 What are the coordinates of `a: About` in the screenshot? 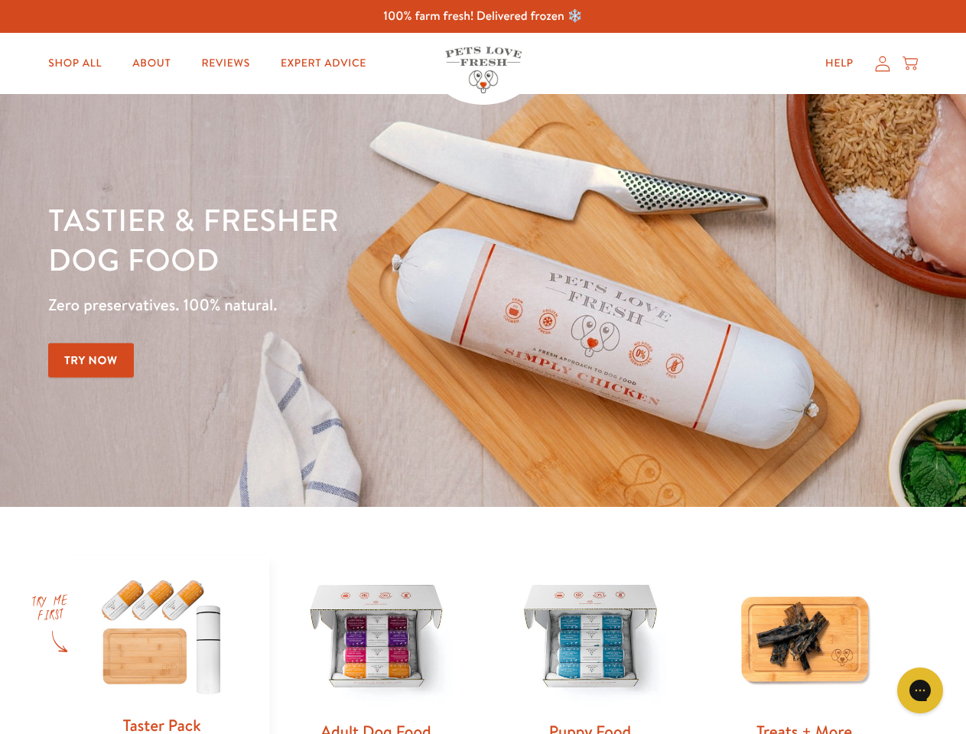 It's located at (151, 64).